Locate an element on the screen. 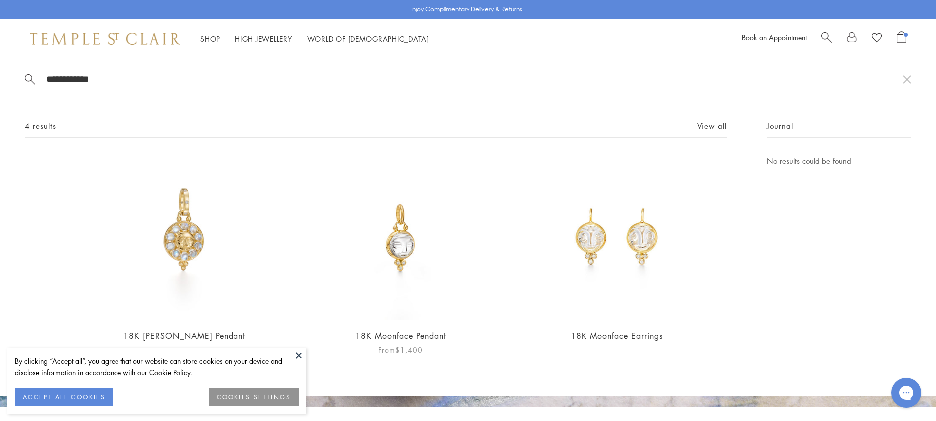  img: P34861-LUNAHABM is located at coordinates (185, 238).